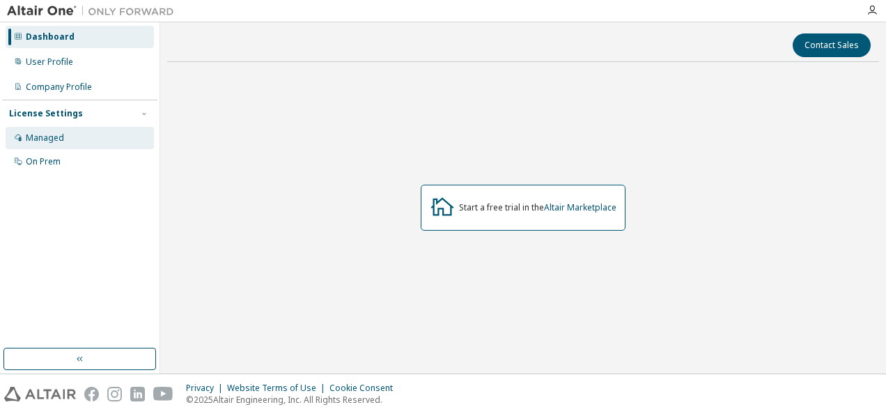  What do you see at coordinates (43, 162) in the screenshot?
I see `div: On Prem` at bounding box center [43, 162].